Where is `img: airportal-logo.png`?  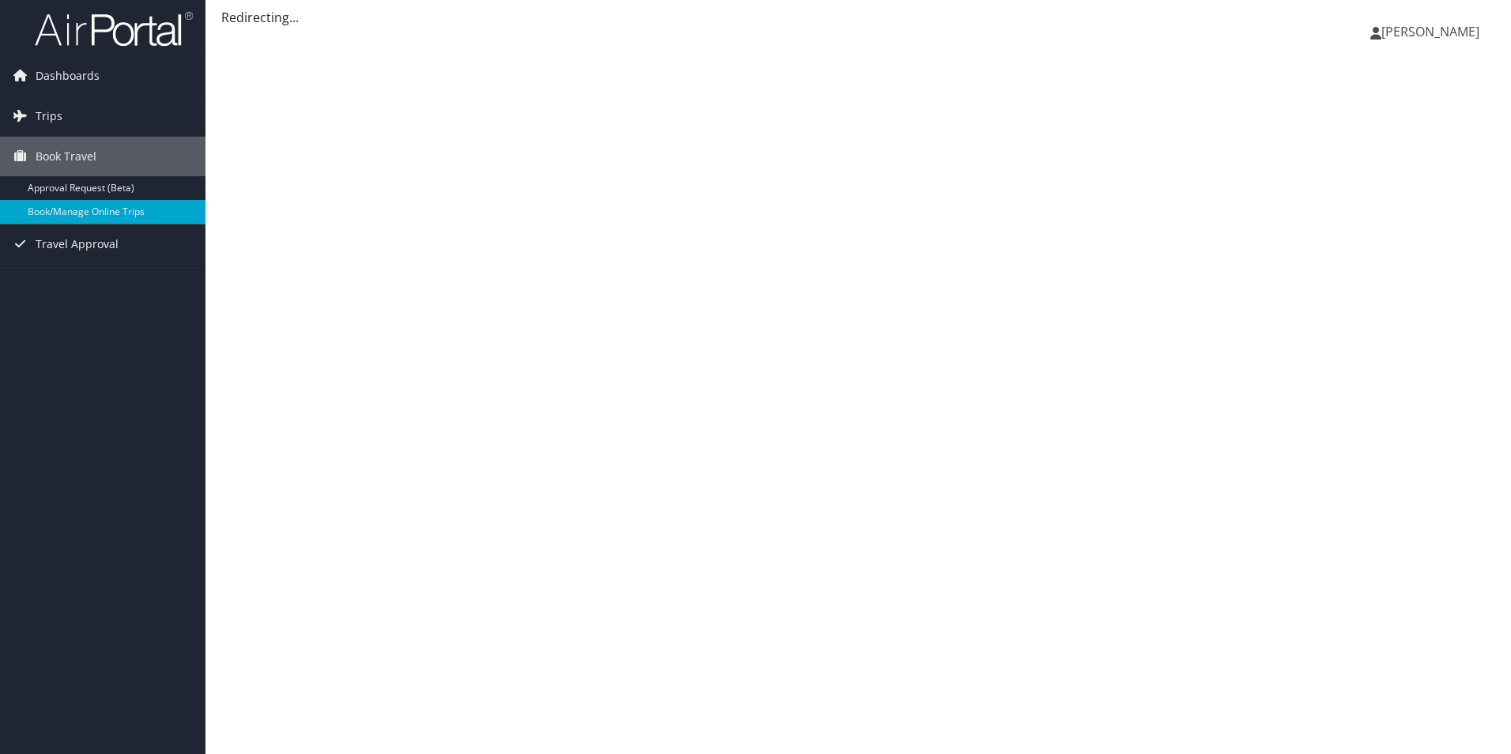 img: airportal-logo.png is located at coordinates (114, 28).